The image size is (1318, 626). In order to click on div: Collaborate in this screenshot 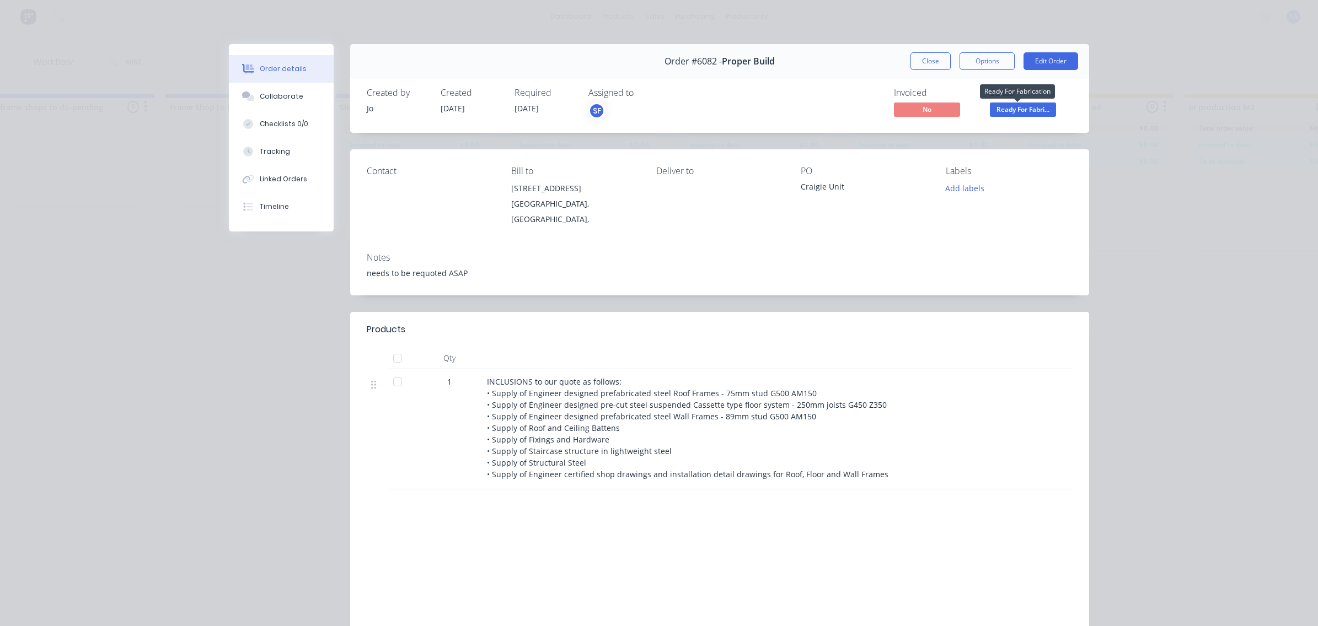, I will do `click(281, 96)`.